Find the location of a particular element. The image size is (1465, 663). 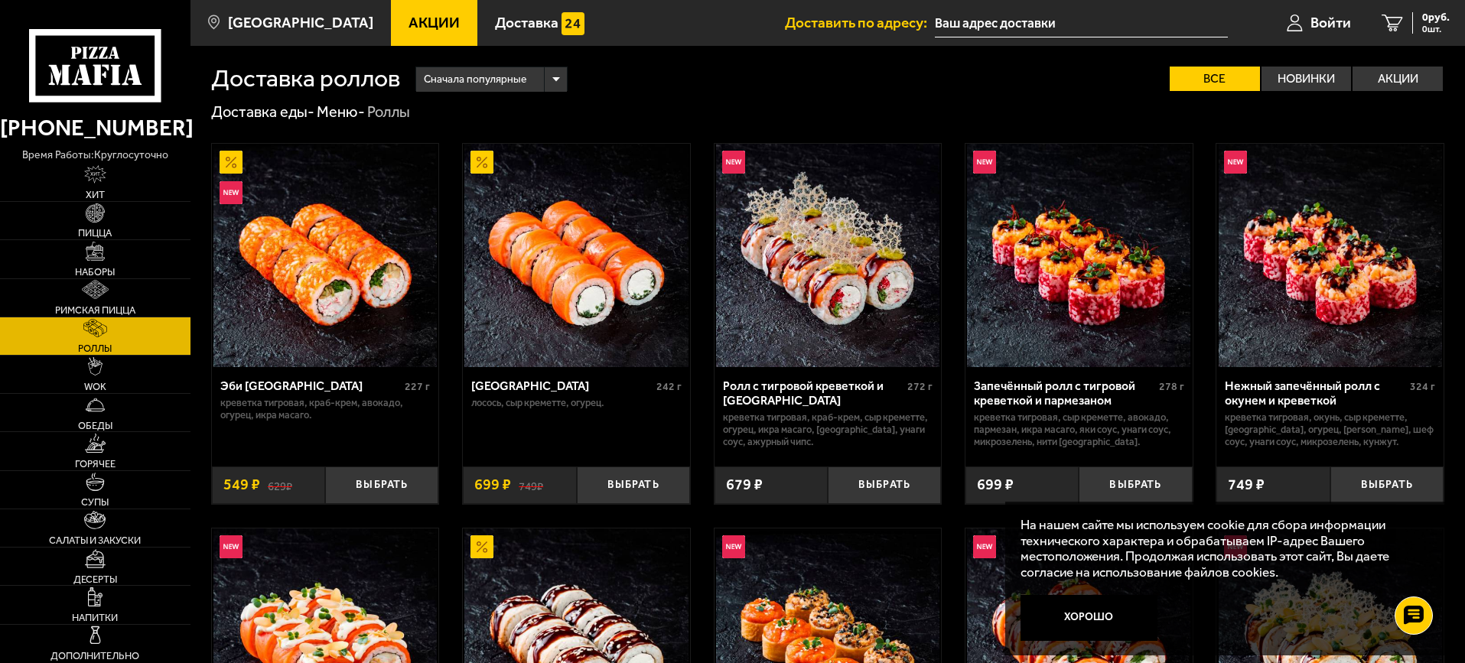

span: 278 г is located at coordinates (1171, 386).